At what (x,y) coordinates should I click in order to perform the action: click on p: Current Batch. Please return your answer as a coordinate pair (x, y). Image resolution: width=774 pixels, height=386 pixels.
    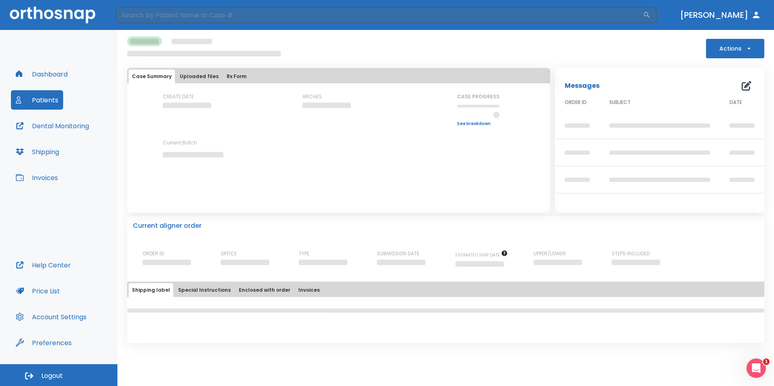
    Looking at the image, I should click on (199, 143).